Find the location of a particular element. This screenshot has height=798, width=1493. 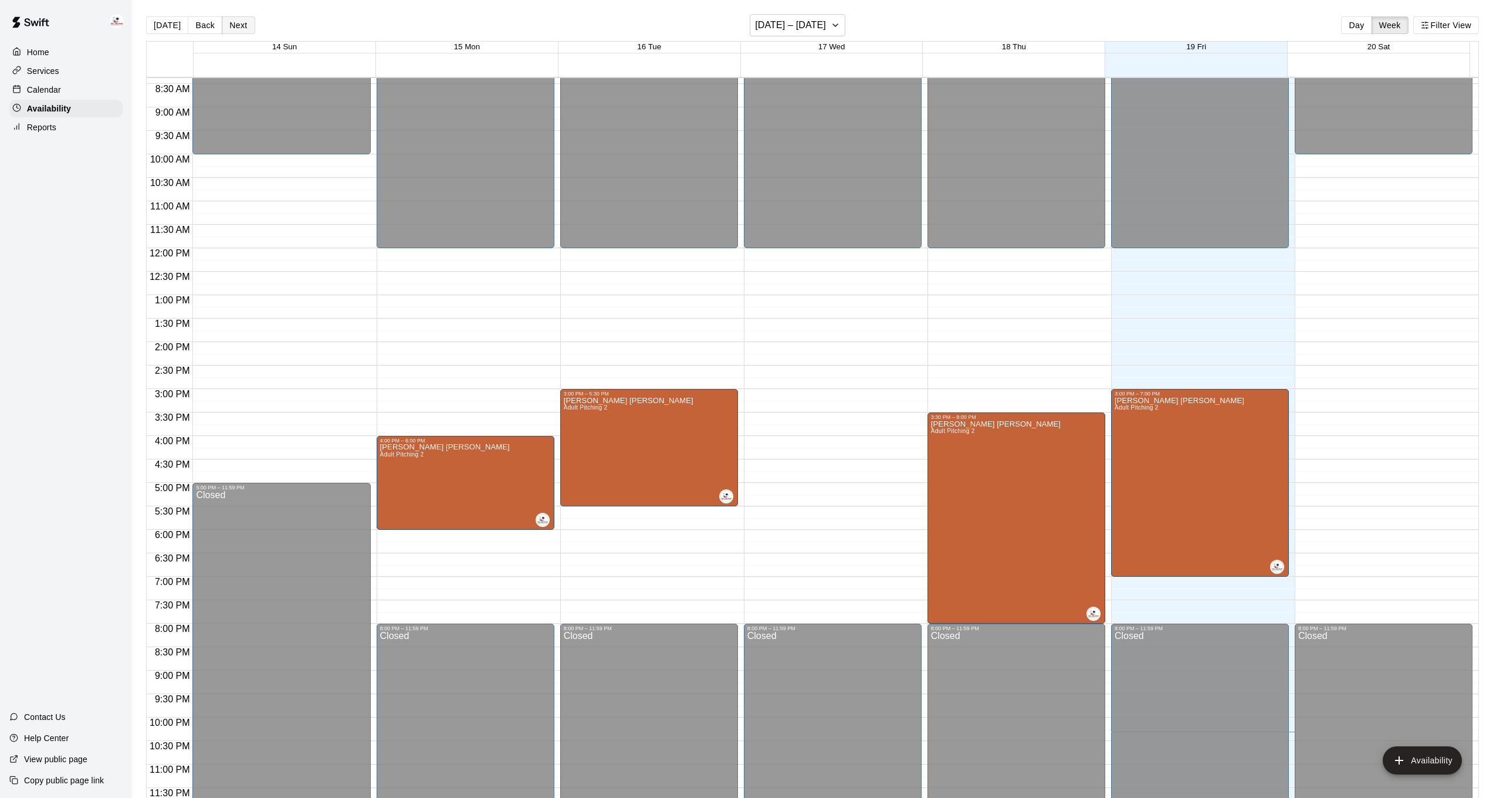

div: Services is located at coordinates (66, 71).